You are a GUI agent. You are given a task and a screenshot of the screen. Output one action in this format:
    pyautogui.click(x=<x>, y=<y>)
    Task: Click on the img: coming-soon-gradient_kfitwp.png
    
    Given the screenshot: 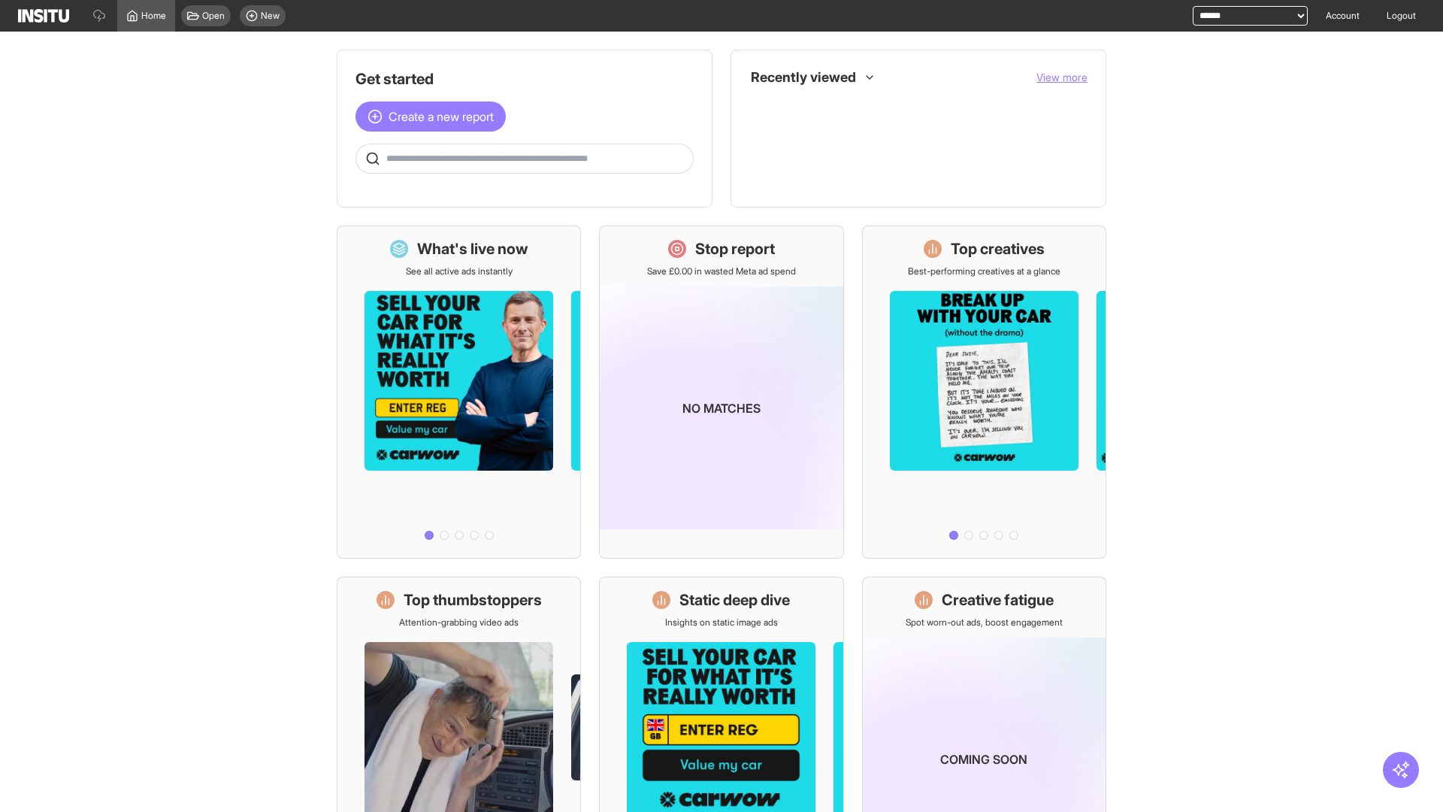 What is the action you would take?
    pyautogui.click(x=721, y=407)
    